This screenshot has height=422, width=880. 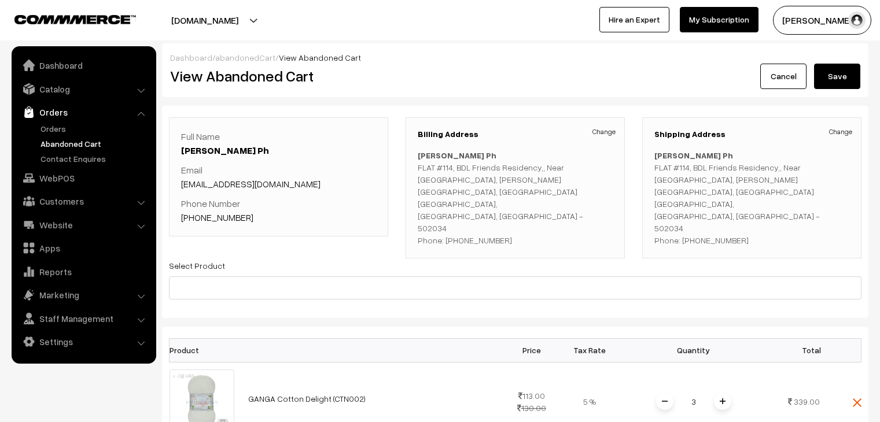 I want to click on h3: Shipping Address, so click(x=751, y=134).